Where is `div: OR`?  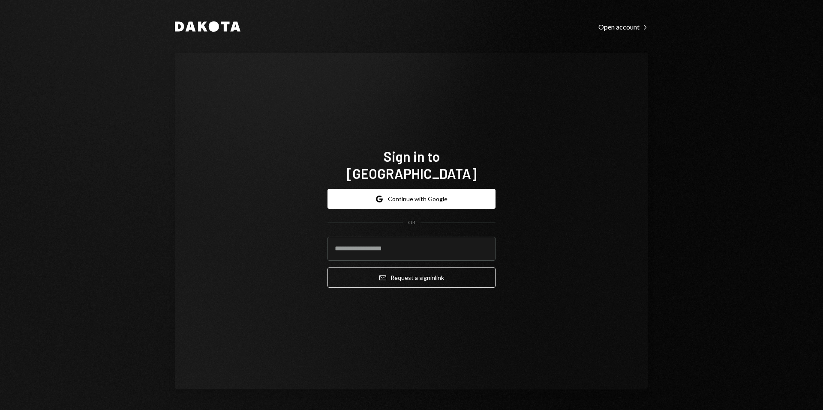 div: OR is located at coordinates (411, 223).